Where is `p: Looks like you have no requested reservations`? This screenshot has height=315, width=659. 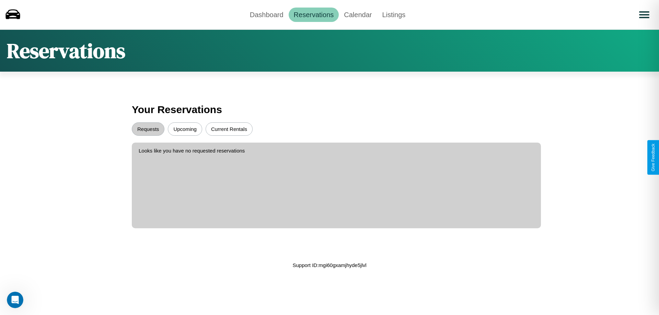
p: Looks like you have no requested reservations is located at coordinates (336, 151).